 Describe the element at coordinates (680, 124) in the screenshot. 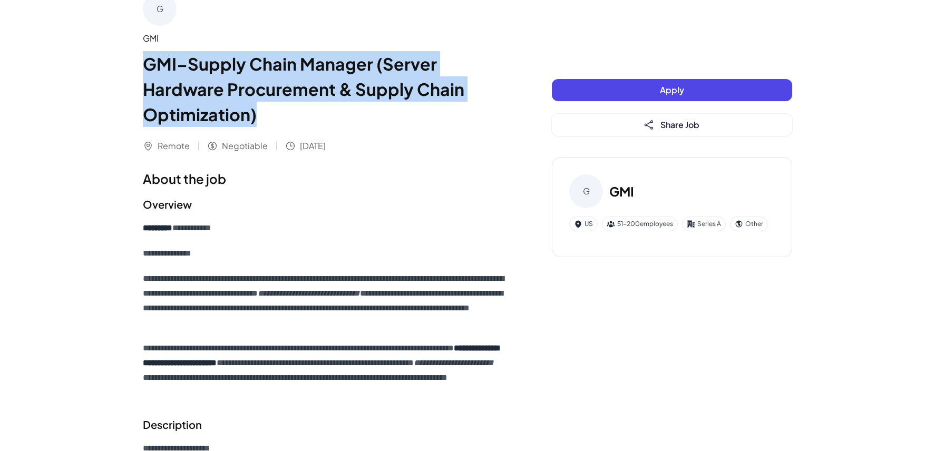

I see `span: Share Job` at that location.